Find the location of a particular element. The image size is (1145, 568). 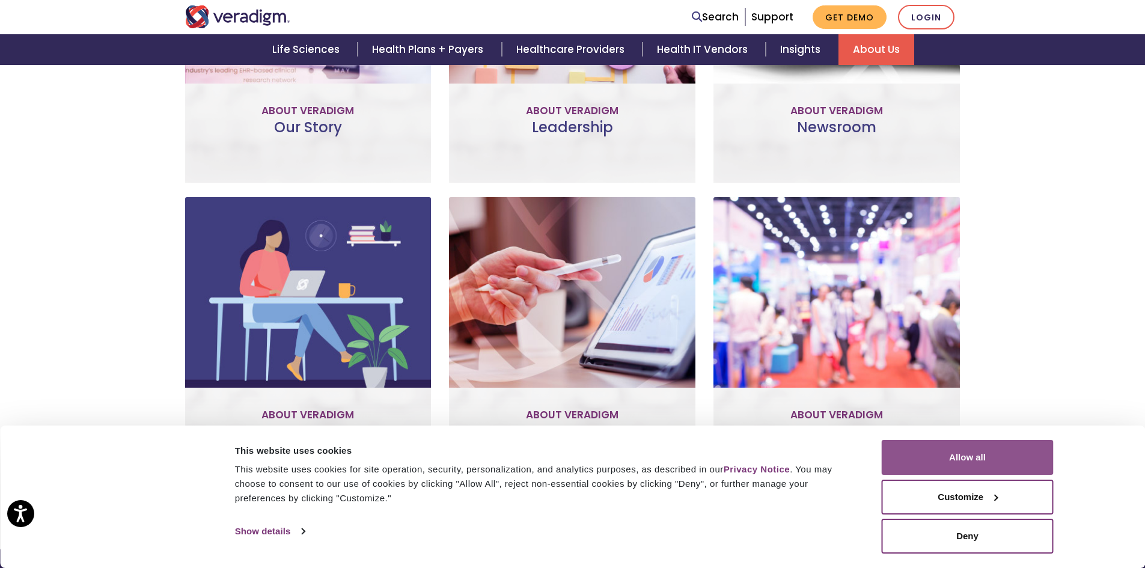

button: Customize is located at coordinates (967, 497).